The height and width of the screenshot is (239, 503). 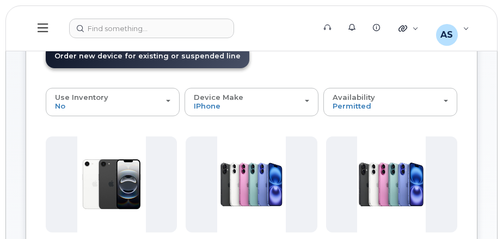 I want to click on span: Permitted, so click(x=352, y=106).